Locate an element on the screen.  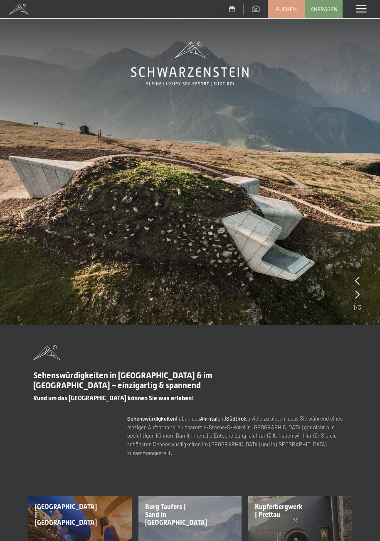
strong: Sehenswürdigkeiten is located at coordinates (151, 419).